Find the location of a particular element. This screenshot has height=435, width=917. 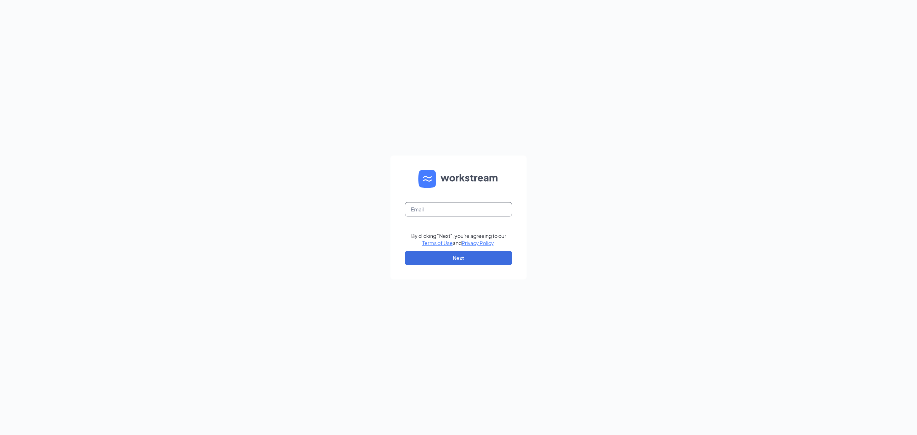

a: Privacy Policy is located at coordinates (477, 243).